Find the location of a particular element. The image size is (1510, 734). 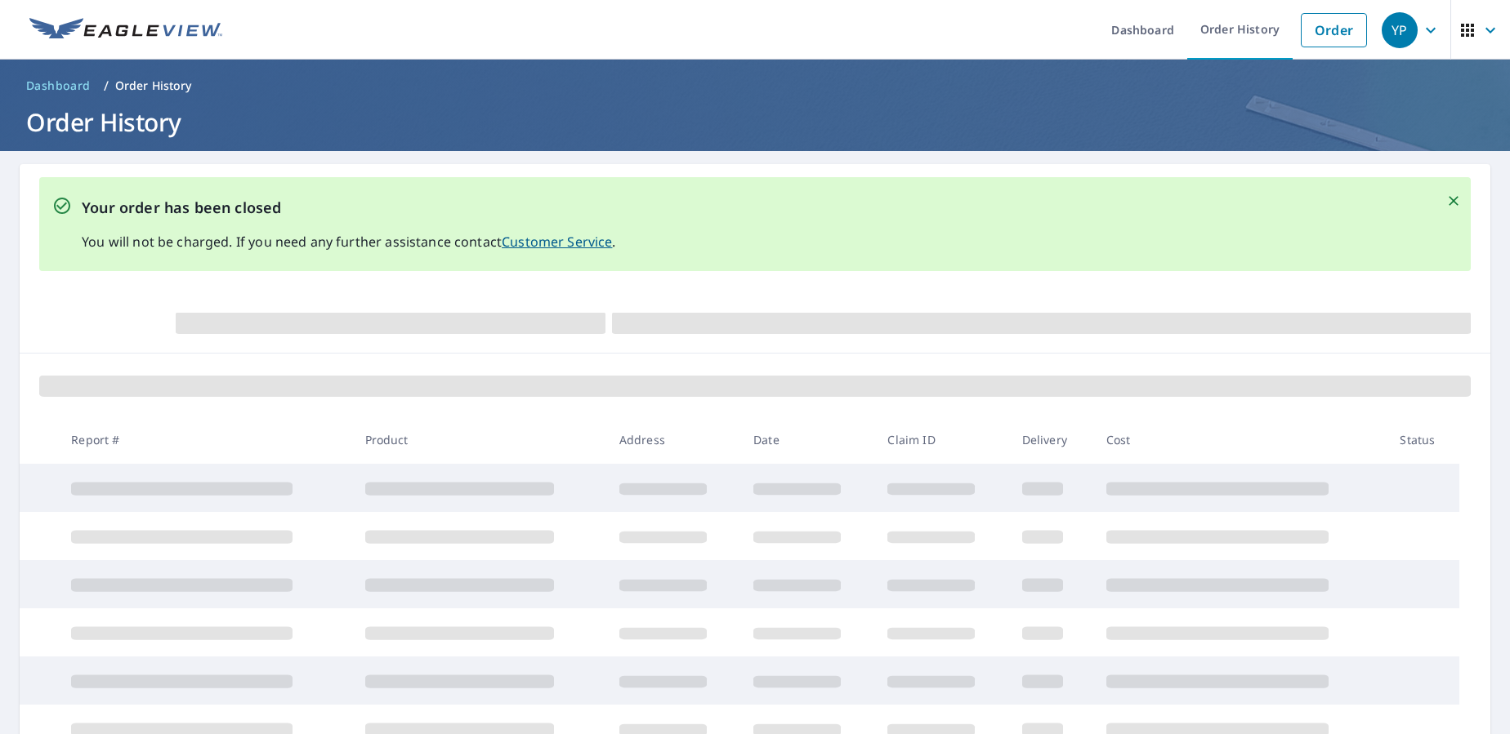

button: Close is located at coordinates (1453, 201).